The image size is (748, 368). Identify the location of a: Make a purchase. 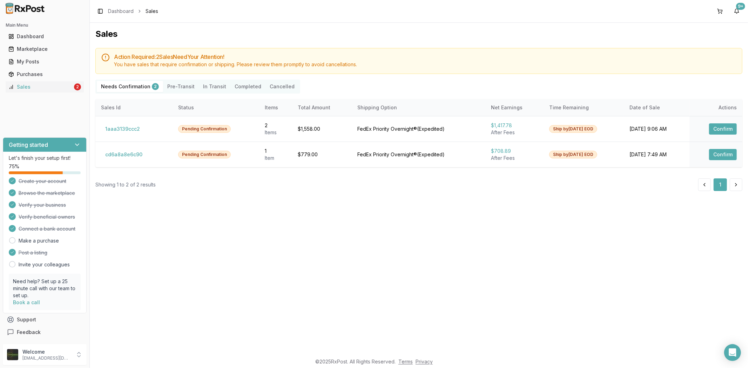
(39, 241).